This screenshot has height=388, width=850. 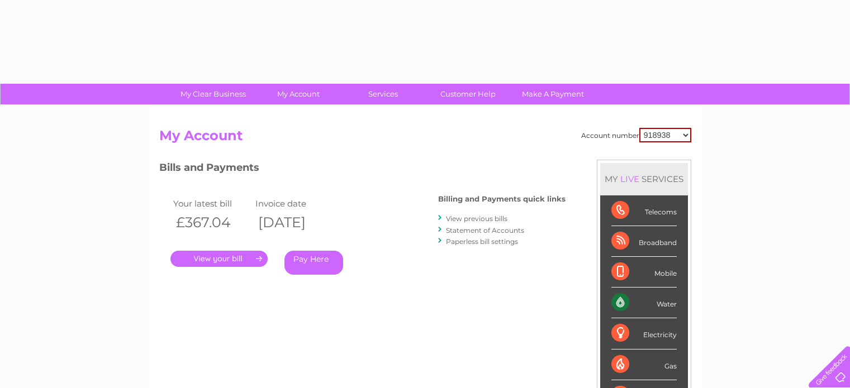 I want to click on td: Your latest bill, so click(x=212, y=203).